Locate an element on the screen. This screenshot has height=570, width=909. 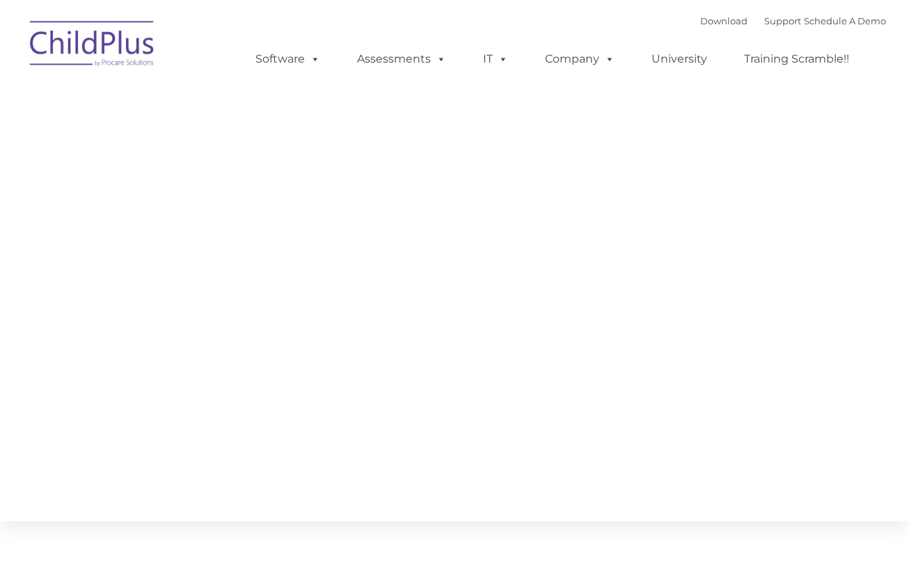
a: Download is located at coordinates (723, 21).